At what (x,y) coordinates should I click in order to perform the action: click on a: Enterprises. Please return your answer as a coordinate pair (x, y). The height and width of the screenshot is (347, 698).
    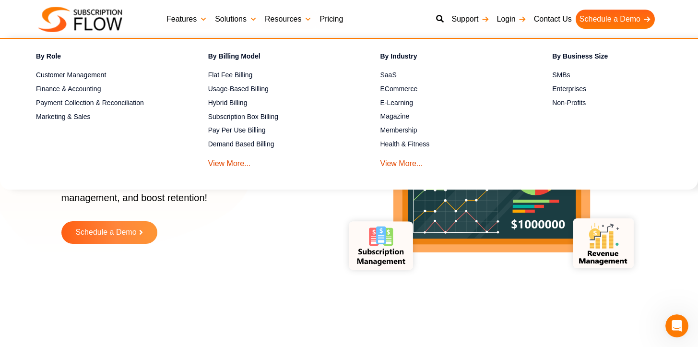
    Looking at the image, I should click on (621, 89).